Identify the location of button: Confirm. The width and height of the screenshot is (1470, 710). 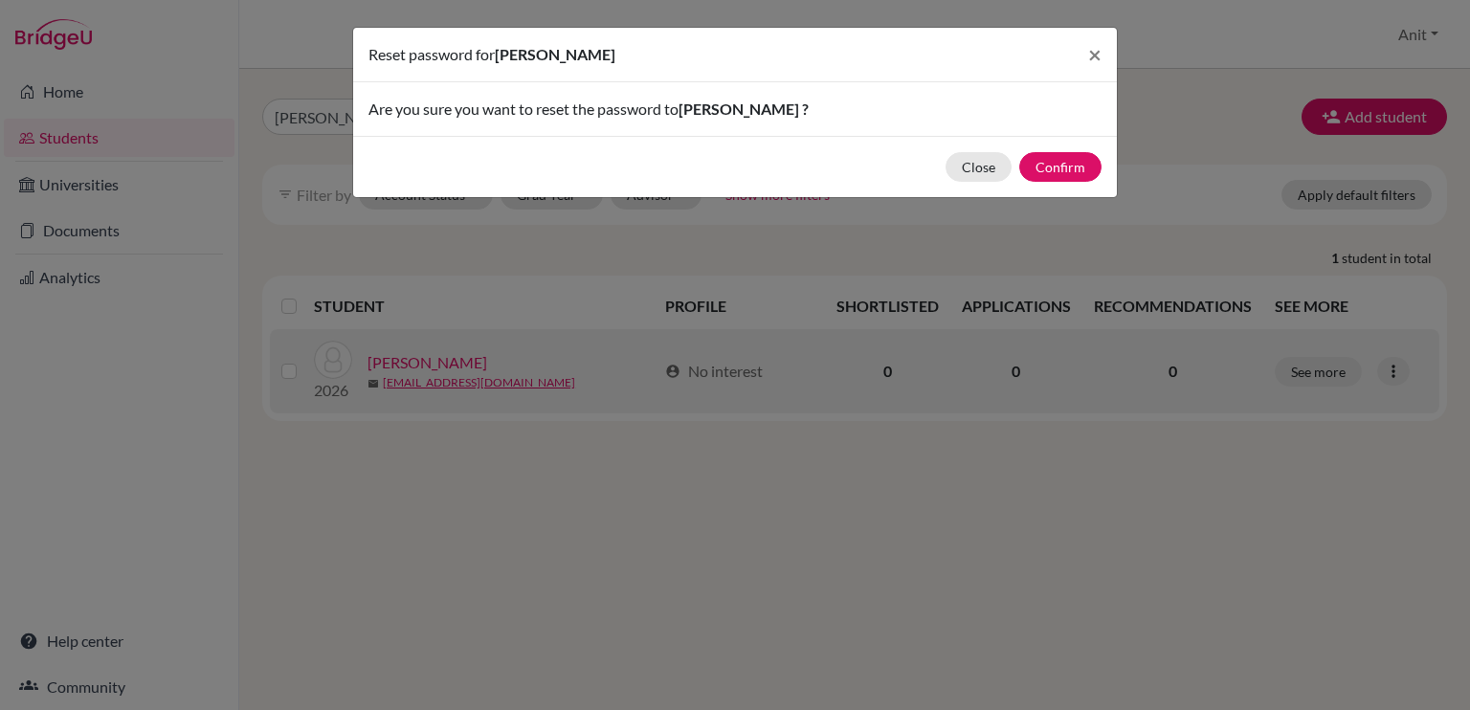
(1061, 167).